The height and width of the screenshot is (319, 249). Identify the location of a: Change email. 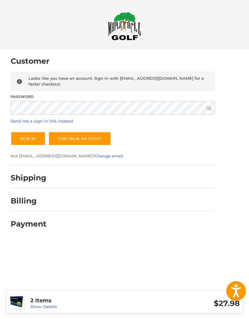
(109, 156).